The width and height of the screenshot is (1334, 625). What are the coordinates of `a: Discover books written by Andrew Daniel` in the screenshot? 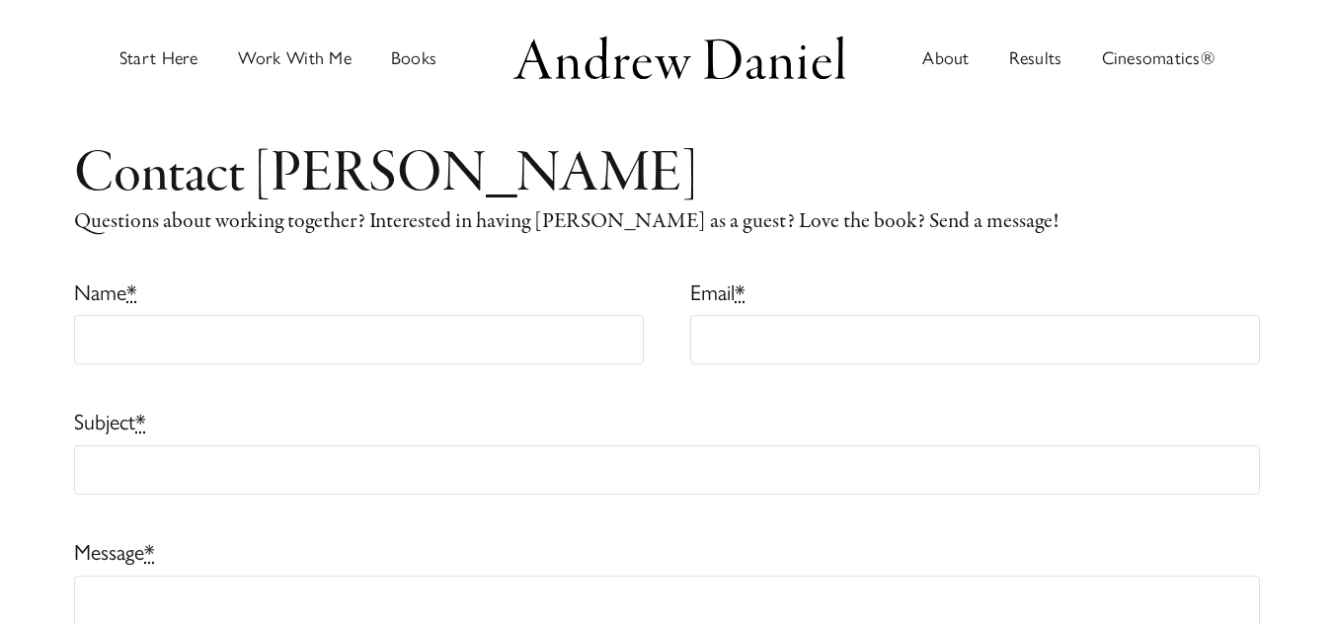 It's located at (414, 58).